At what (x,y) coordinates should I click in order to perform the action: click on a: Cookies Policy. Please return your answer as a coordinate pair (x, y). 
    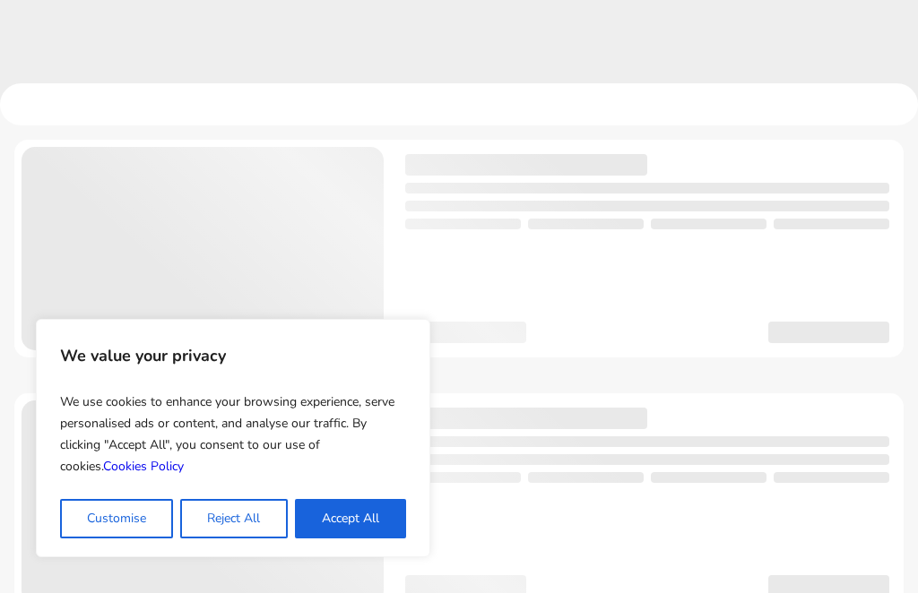
    Looking at the image, I should click on (143, 466).